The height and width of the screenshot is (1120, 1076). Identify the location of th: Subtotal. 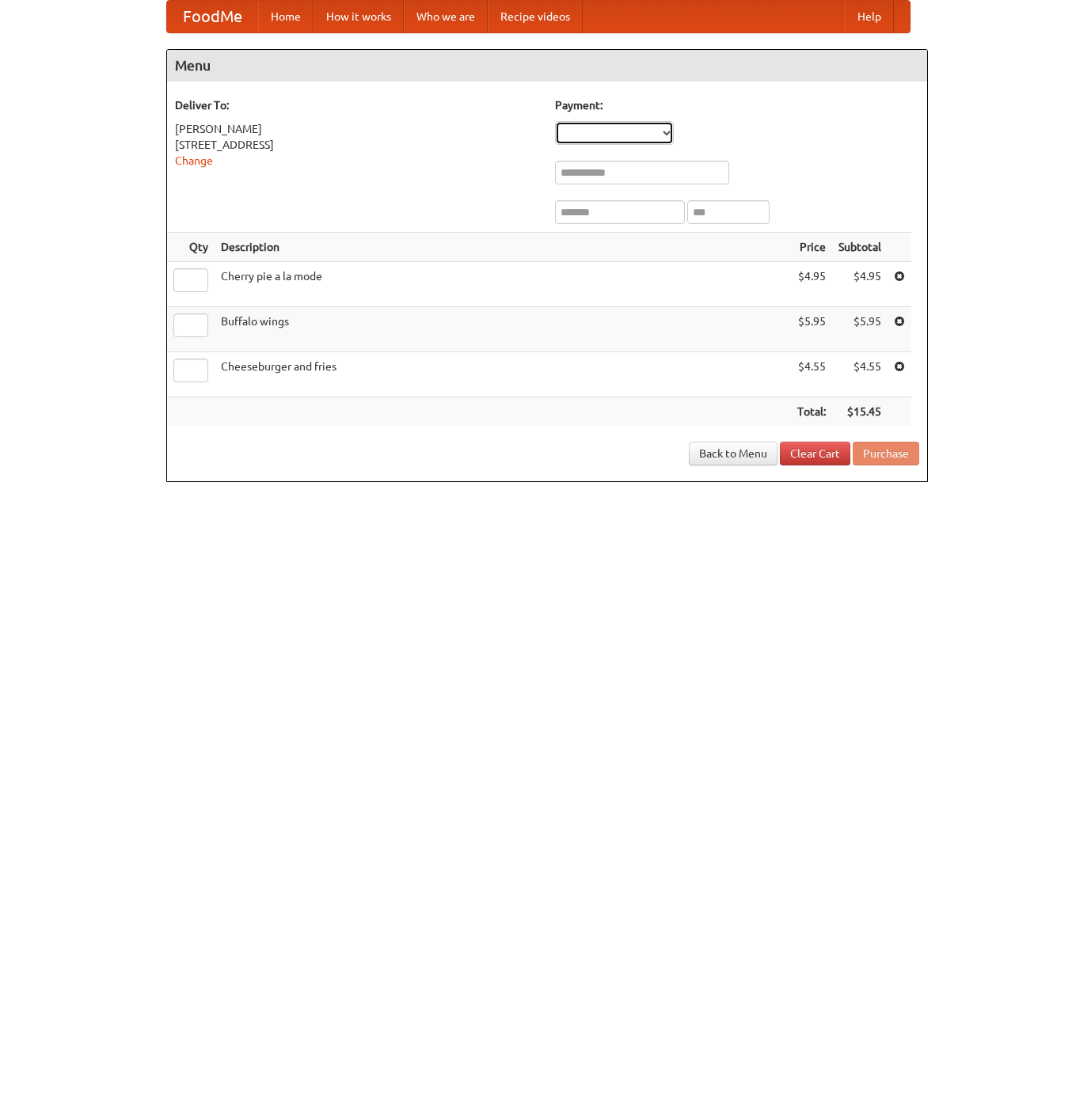
(860, 247).